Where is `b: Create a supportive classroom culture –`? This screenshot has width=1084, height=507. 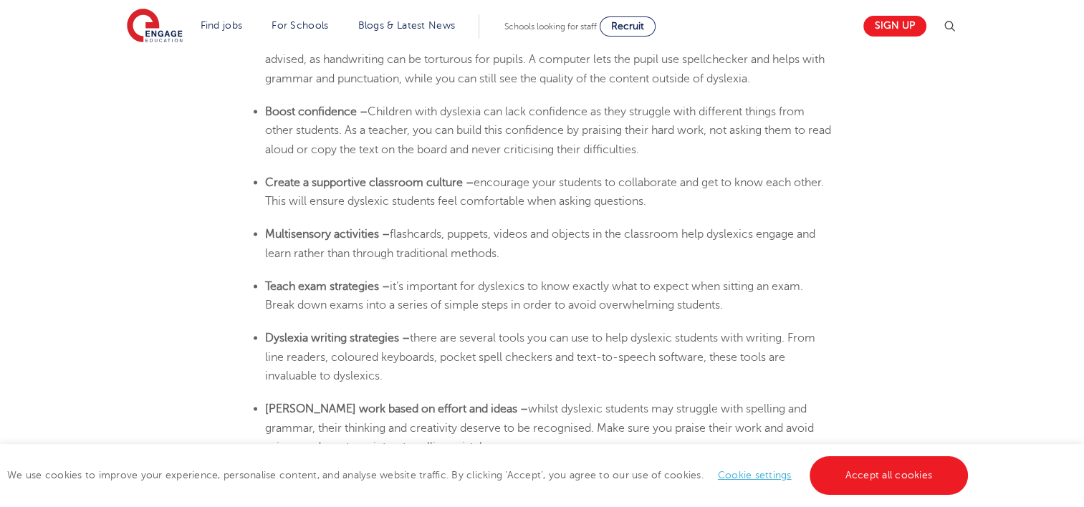
b: Create a supportive classroom culture – is located at coordinates (369, 182).